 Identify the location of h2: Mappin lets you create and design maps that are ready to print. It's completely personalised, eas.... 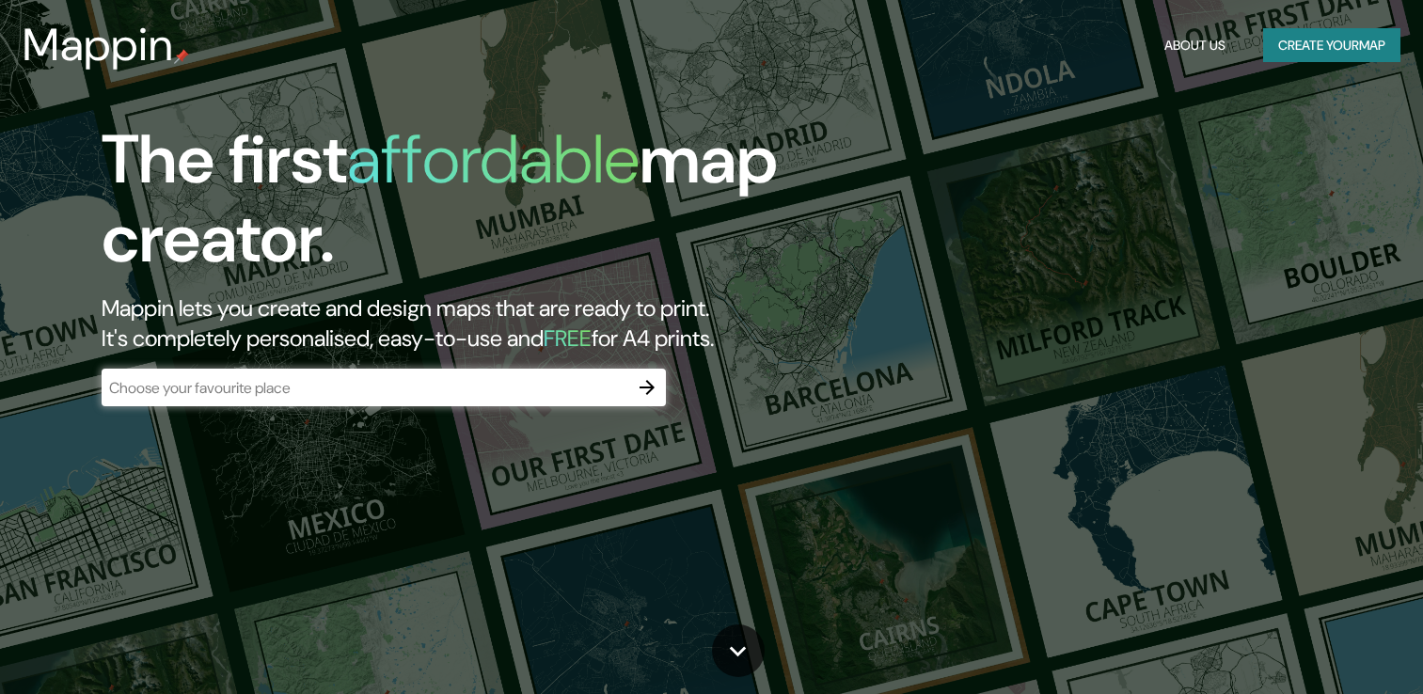
(457, 324).